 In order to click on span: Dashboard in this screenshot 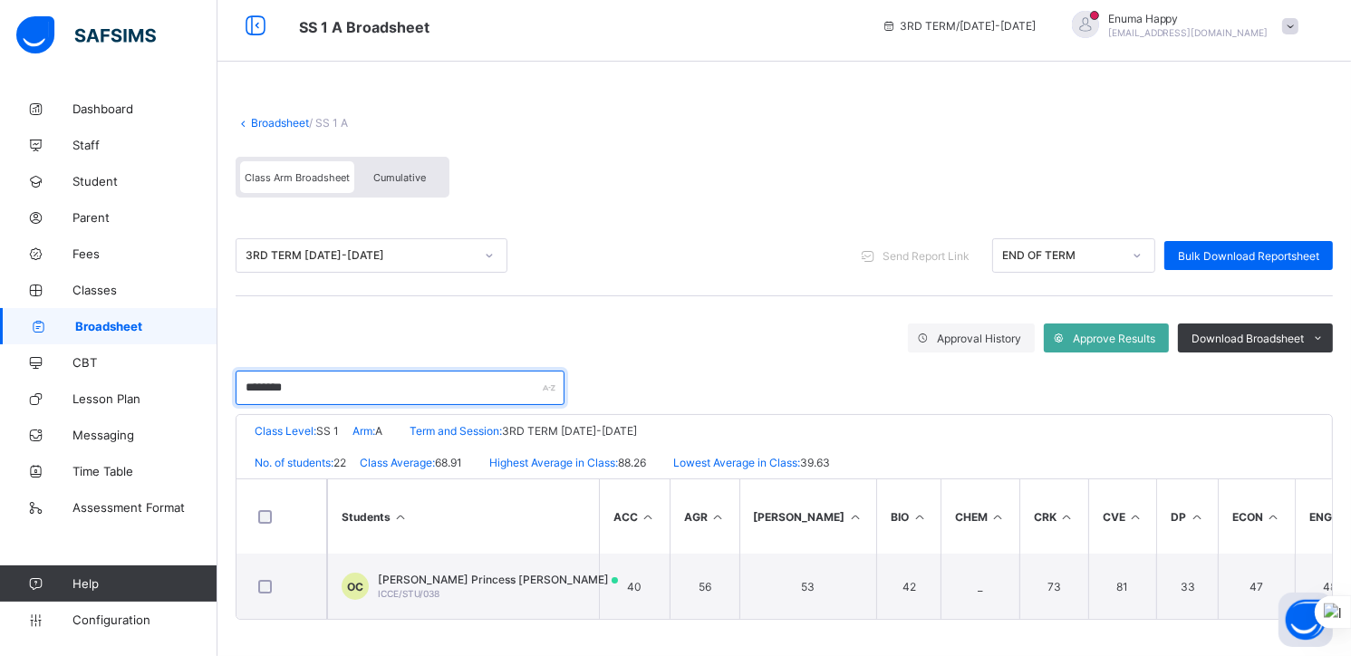, I will do `click(145, 109)`.